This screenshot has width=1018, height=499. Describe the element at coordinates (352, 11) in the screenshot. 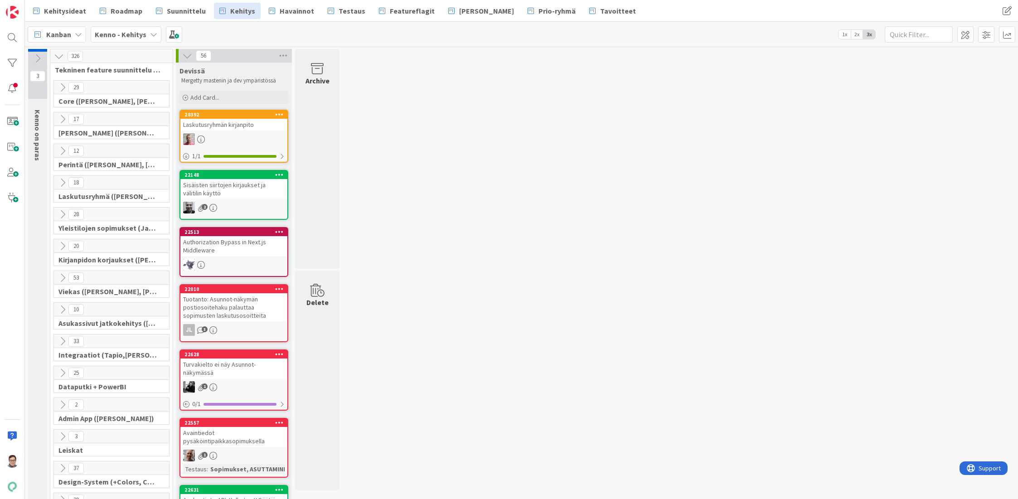

I see `span: Testaus` at that location.